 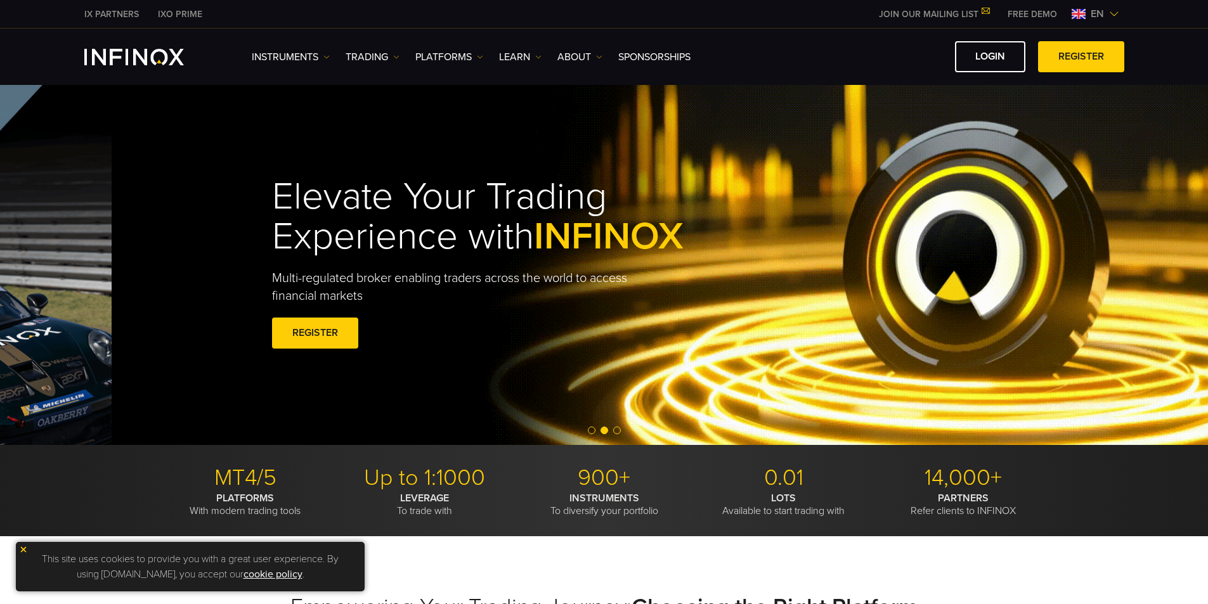 I want to click on p: To trade with, so click(x=425, y=505).